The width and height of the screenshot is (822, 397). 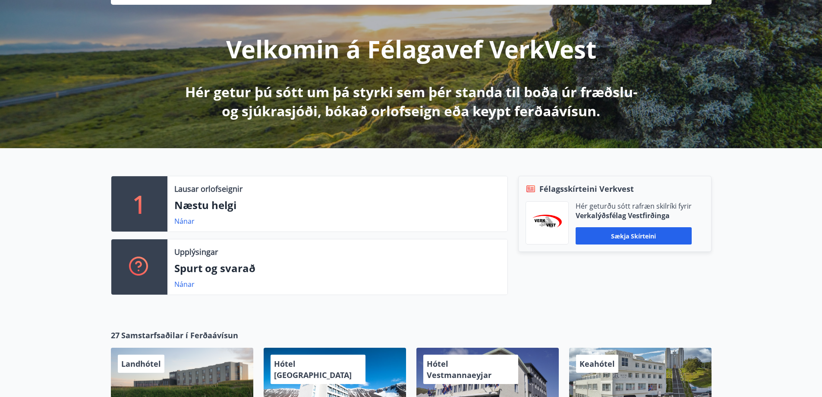 I want to click on span: Keahótel, so click(x=597, y=363).